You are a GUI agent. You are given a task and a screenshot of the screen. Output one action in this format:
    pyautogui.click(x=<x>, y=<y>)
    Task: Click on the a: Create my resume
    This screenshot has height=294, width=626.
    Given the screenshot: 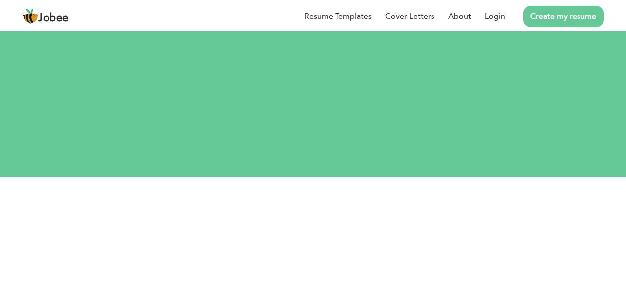 What is the action you would take?
    pyautogui.click(x=564, y=16)
    